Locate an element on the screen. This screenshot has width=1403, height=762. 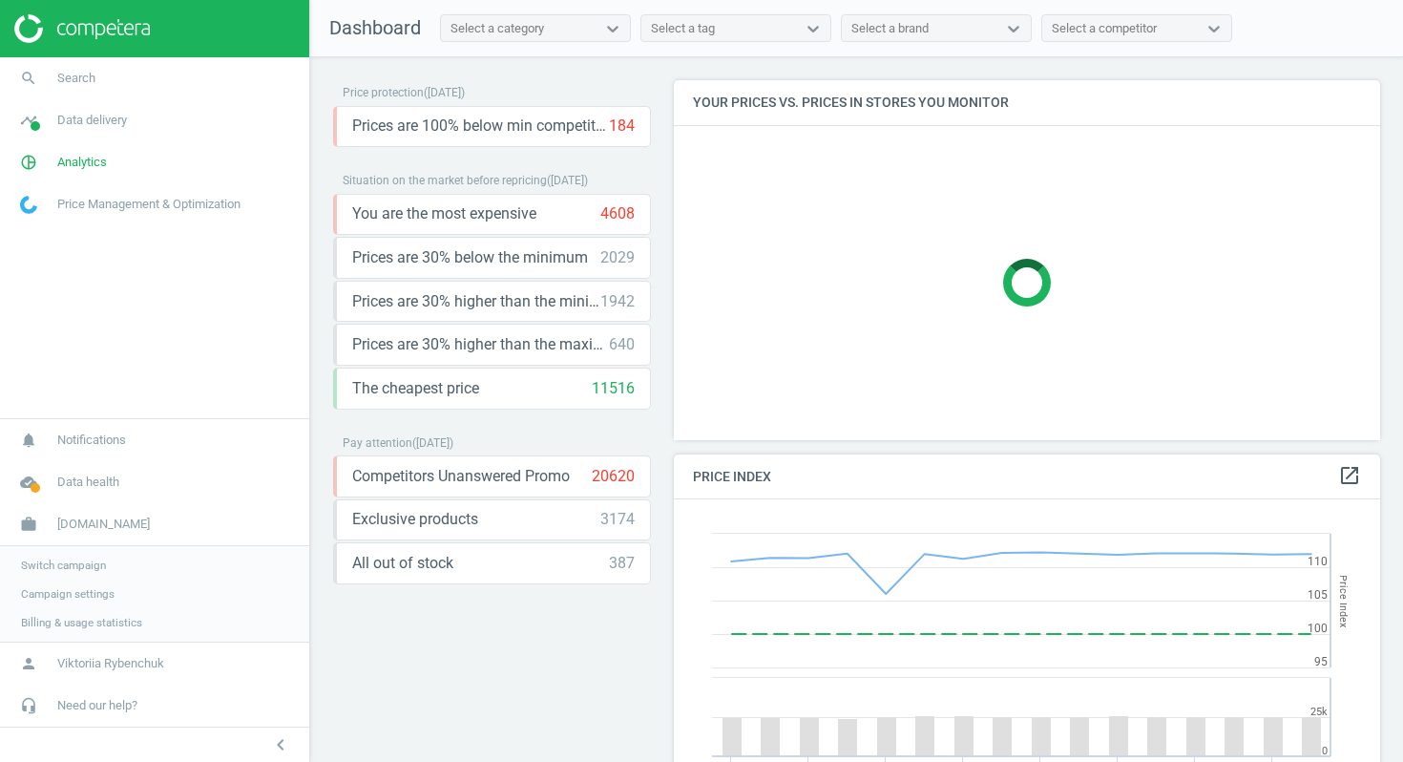
span: Exclusive products is located at coordinates (415, 519).